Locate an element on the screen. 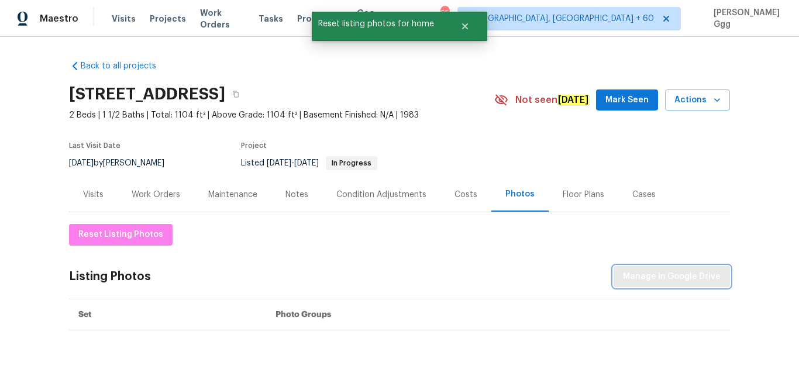 The image size is (799, 376). th: Photo Groups is located at coordinates (498, 315).